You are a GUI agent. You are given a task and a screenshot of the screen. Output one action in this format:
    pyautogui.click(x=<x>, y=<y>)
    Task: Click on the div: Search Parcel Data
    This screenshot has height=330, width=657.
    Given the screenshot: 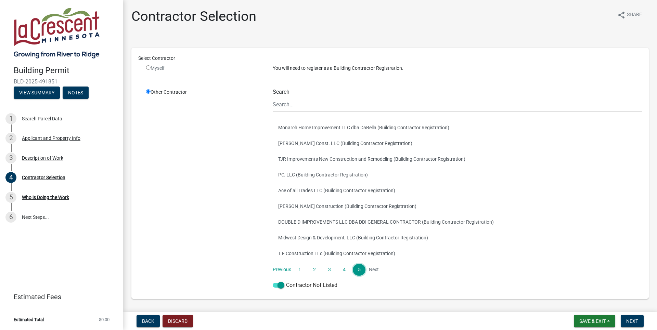 What is the action you would take?
    pyautogui.click(x=42, y=119)
    